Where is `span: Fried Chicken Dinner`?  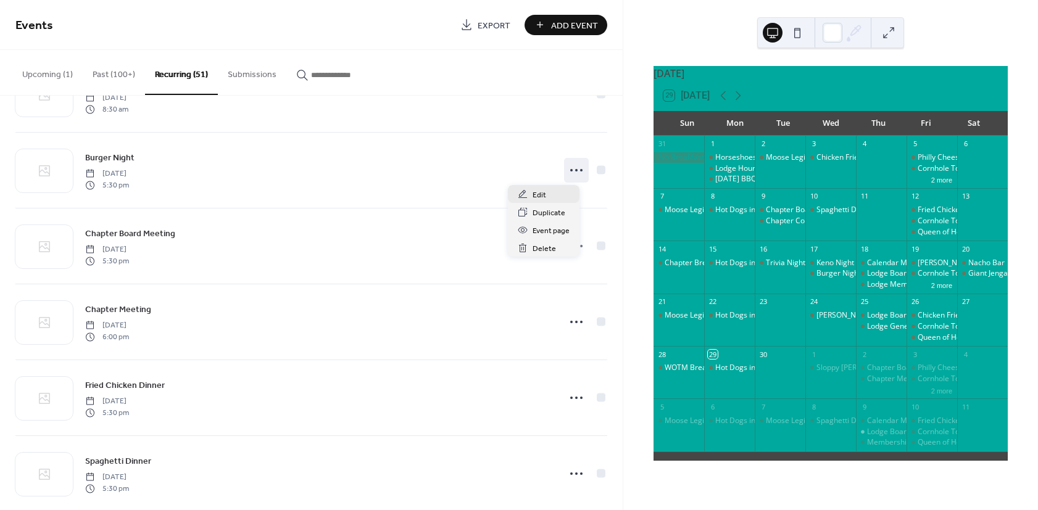
span: Fried Chicken Dinner is located at coordinates (125, 386).